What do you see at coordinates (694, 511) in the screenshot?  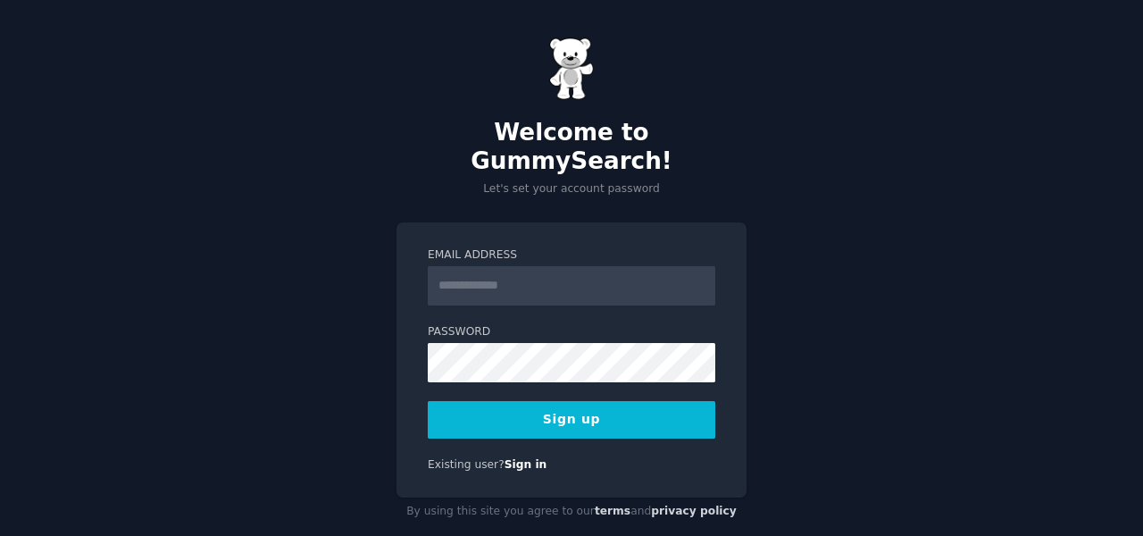 I see `a: privacy policy` at bounding box center [694, 511].